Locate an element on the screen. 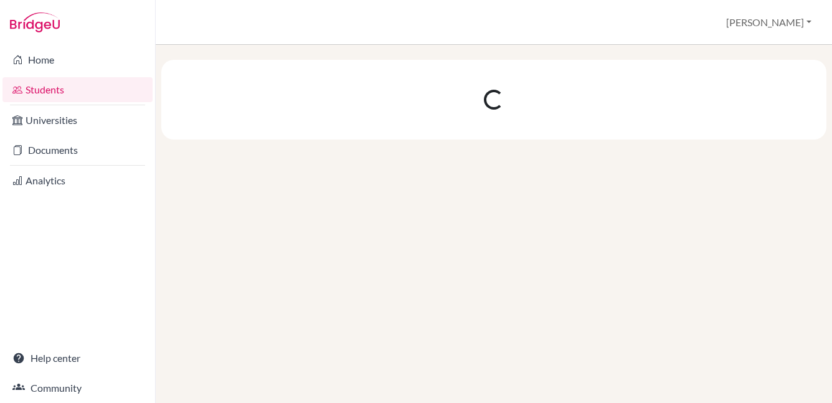  img: Bridge-U is located at coordinates (35, 22).